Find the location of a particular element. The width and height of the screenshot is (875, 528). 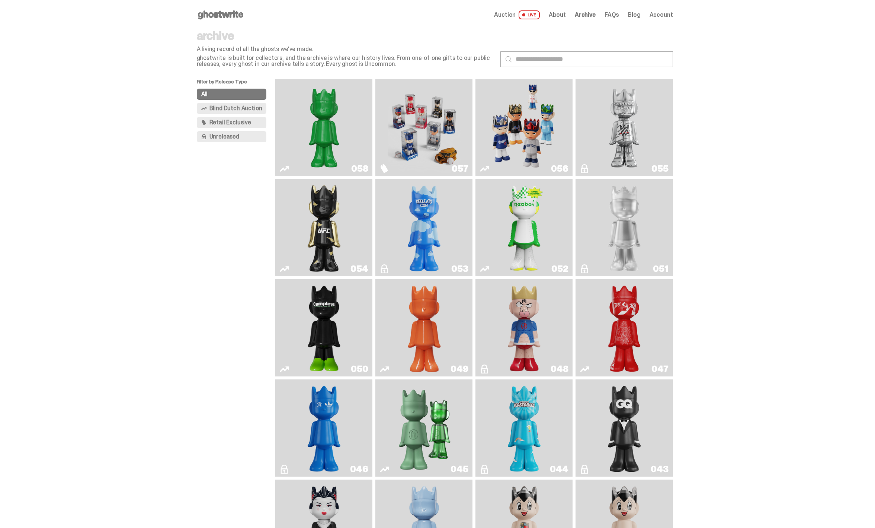

span: All is located at coordinates (205, 94).